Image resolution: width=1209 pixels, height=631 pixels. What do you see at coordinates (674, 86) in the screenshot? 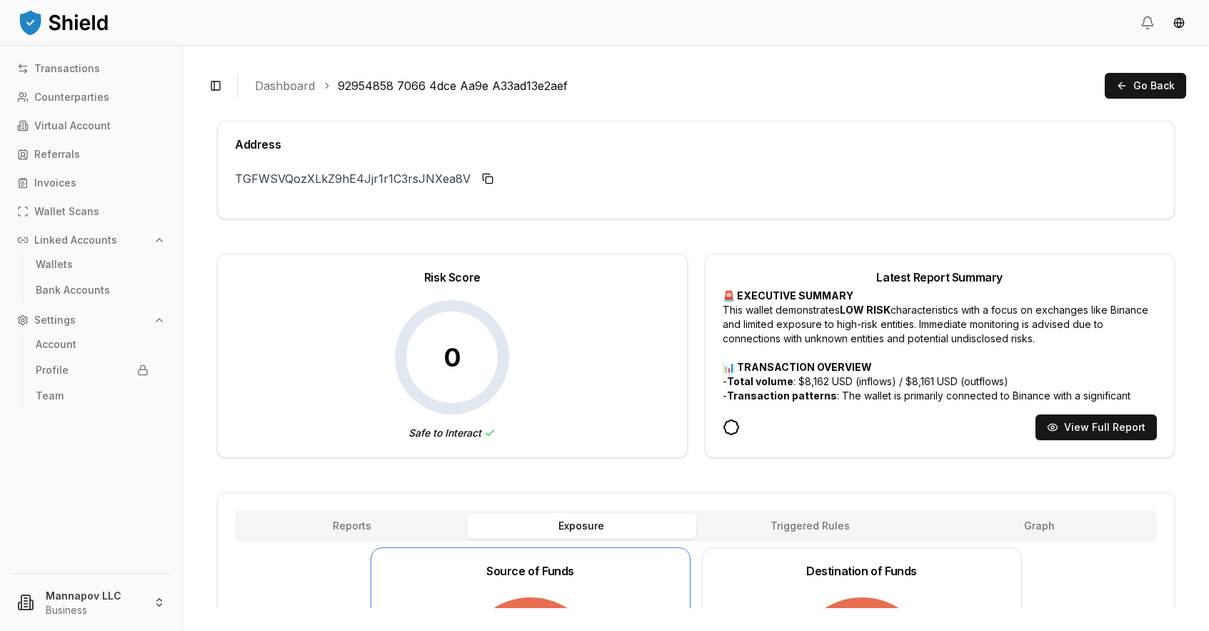
I see `nav: breadcrumb` at bounding box center [674, 86].